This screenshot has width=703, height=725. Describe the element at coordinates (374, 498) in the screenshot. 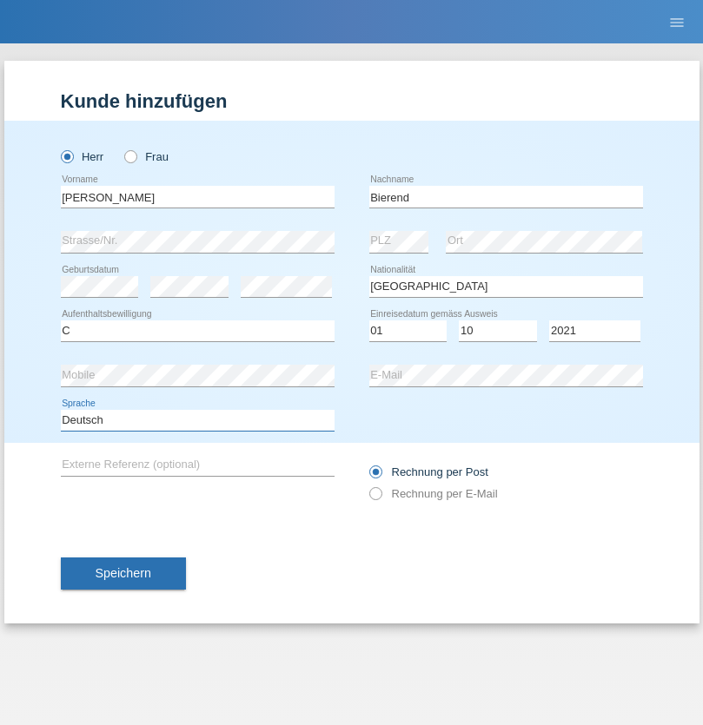

I see `input: Rechnung per E-Mail` at that location.